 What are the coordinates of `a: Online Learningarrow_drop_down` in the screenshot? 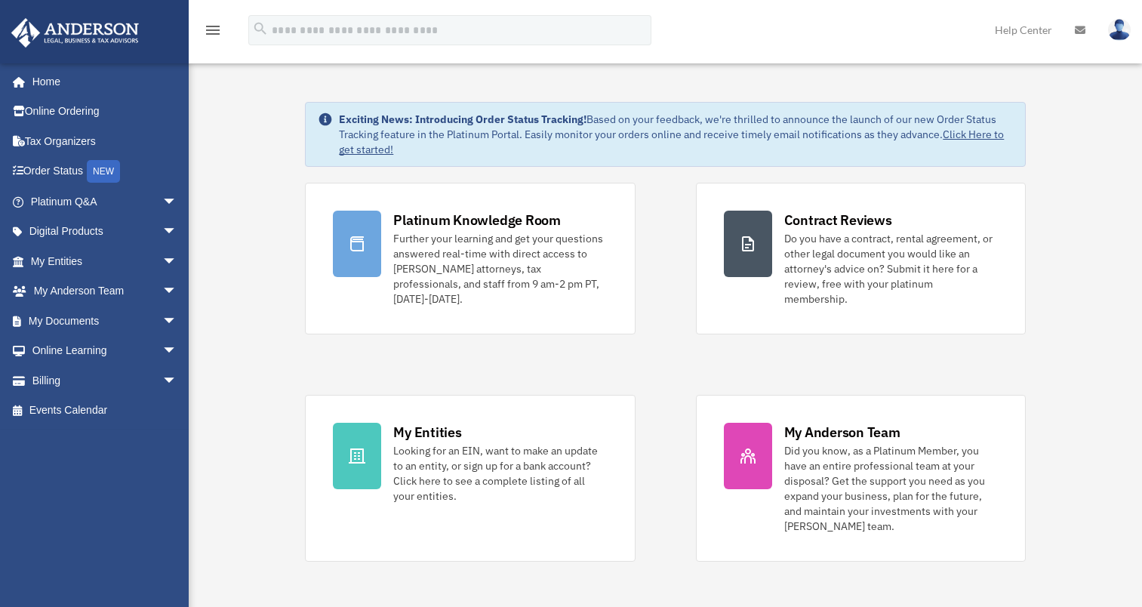 It's located at (105, 351).